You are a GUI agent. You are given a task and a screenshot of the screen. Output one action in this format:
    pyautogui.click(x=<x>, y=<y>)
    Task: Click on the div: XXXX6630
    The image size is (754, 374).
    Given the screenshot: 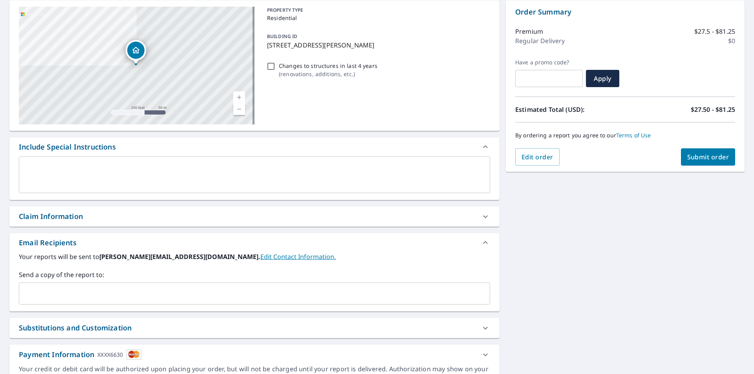 What is the action you would take?
    pyautogui.click(x=110, y=355)
    